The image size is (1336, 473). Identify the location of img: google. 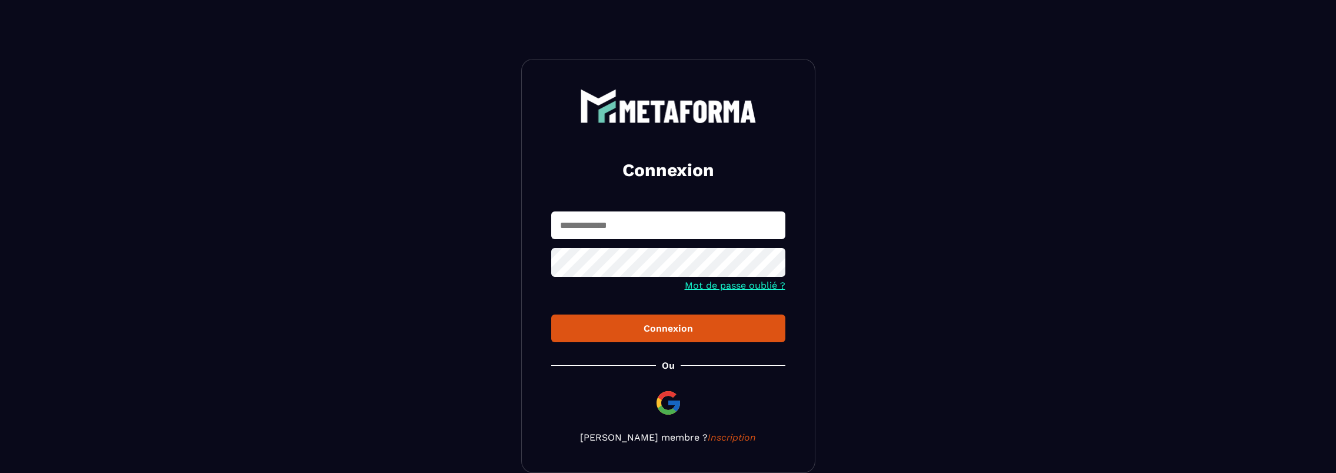
(668, 403).